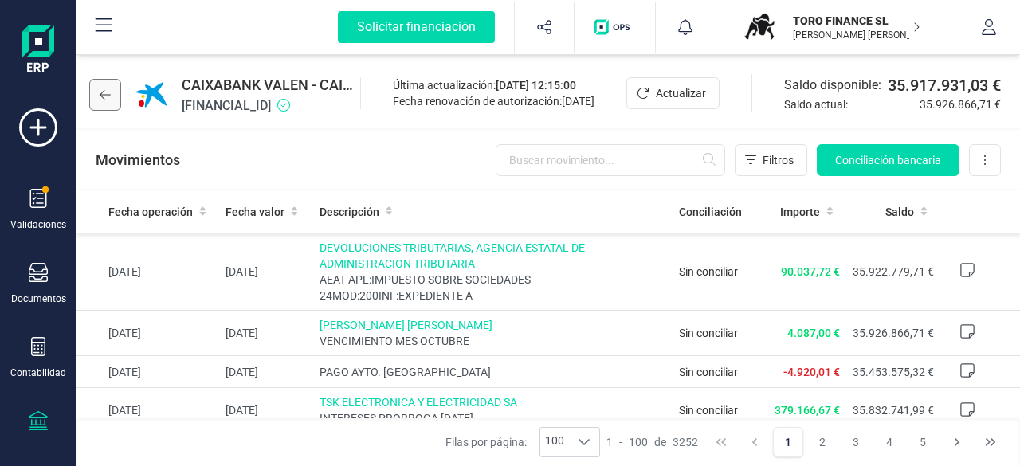 The image size is (1020, 466). I want to click on span: Conciliación, so click(710, 212).